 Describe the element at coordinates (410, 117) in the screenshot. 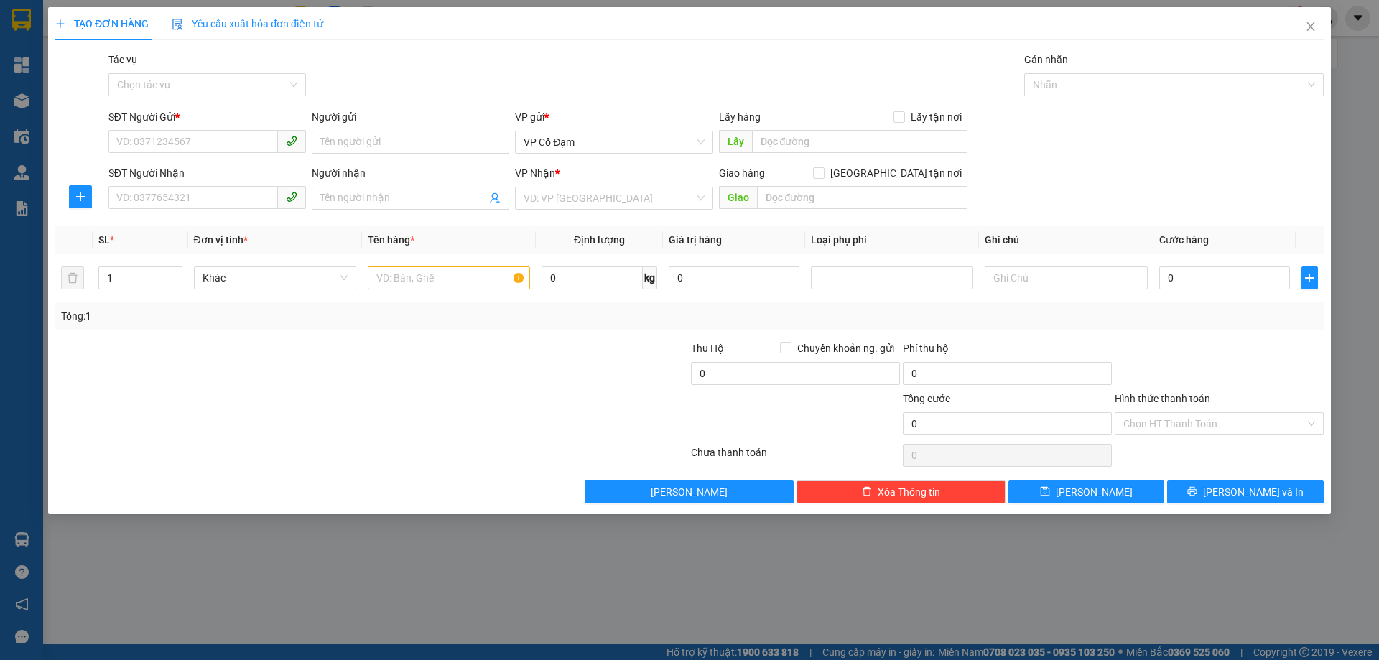

I see `div: Người gửi` at that location.